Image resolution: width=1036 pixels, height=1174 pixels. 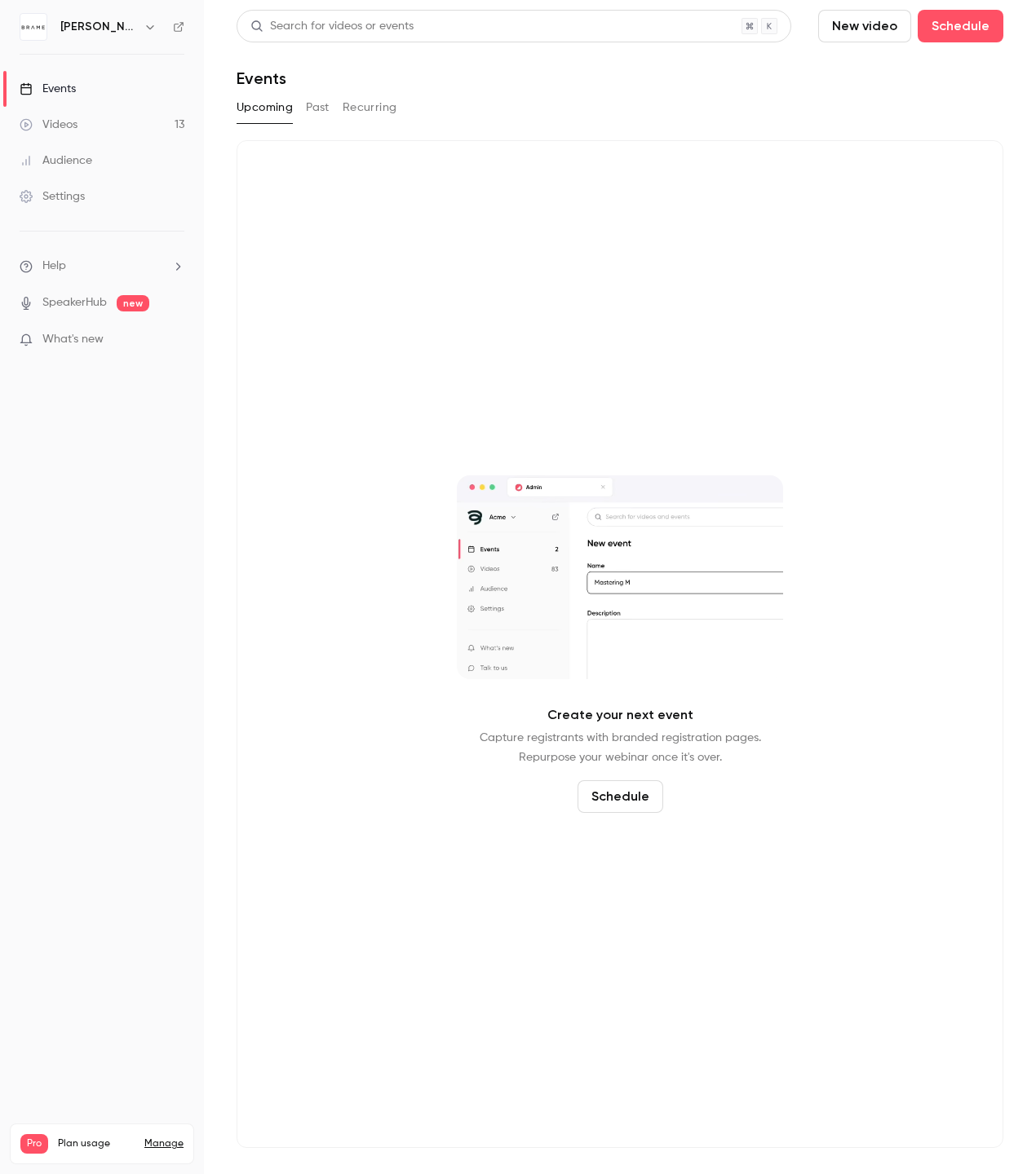 I want to click on button: Recurring, so click(x=369, y=108).